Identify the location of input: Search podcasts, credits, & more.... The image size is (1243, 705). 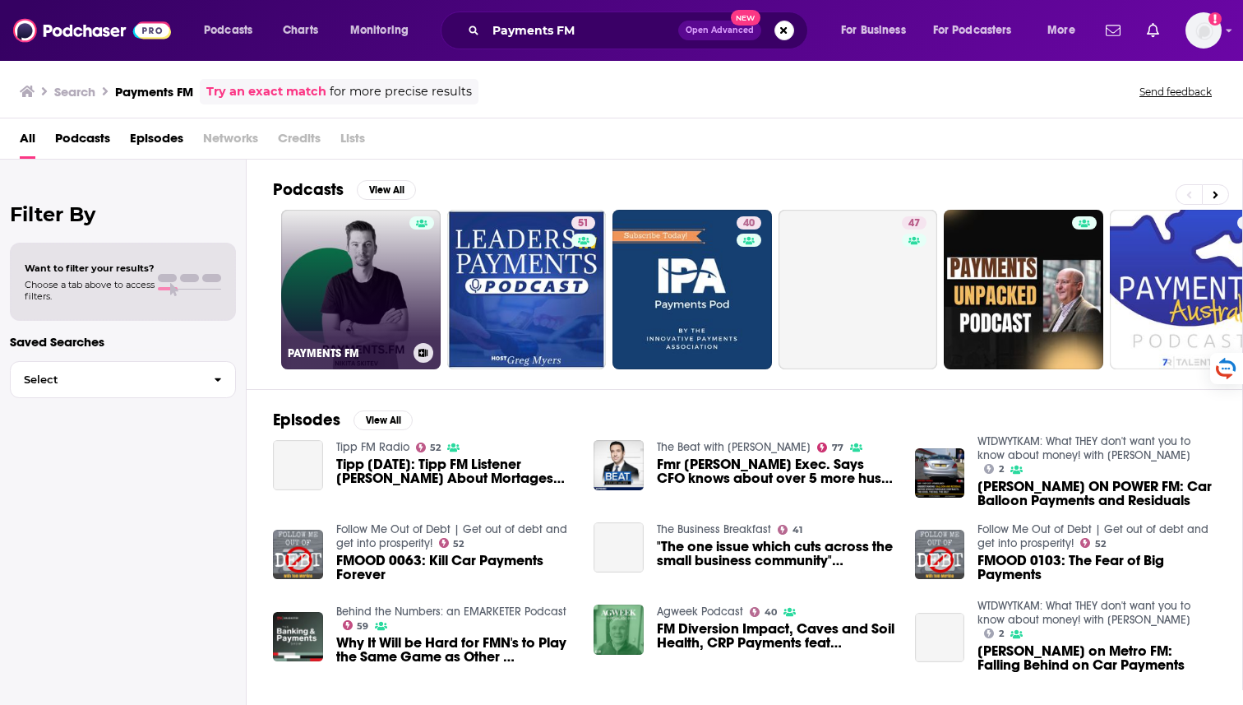
(582, 30).